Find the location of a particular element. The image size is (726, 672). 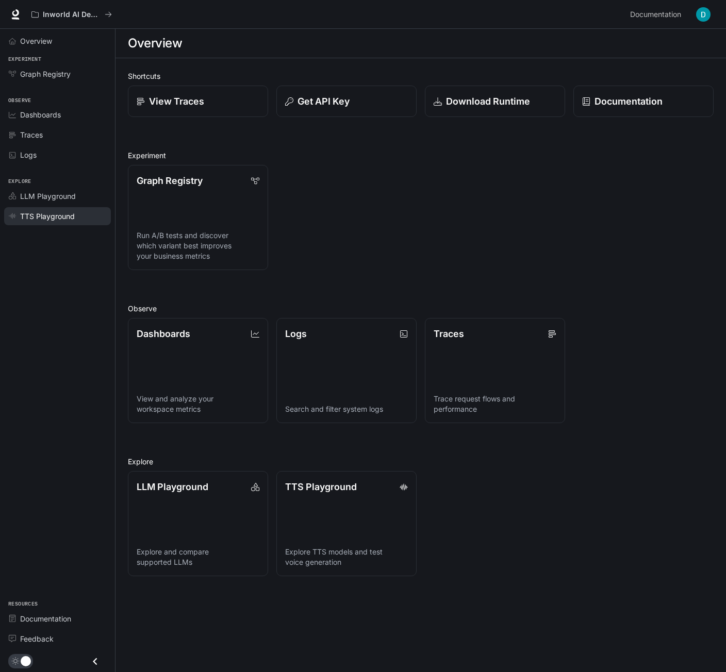

p: Graph Registry is located at coordinates (170, 180).